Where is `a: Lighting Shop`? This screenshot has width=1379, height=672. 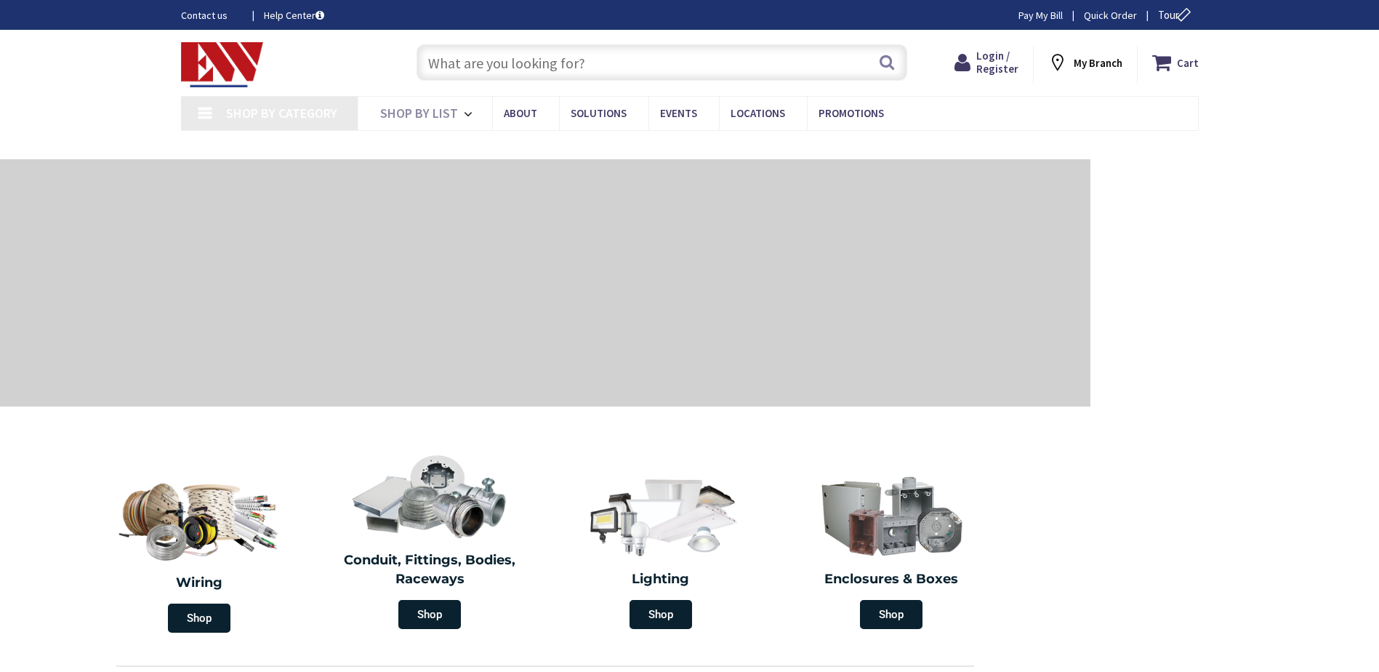
a: Lighting Shop is located at coordinates (661, 550).